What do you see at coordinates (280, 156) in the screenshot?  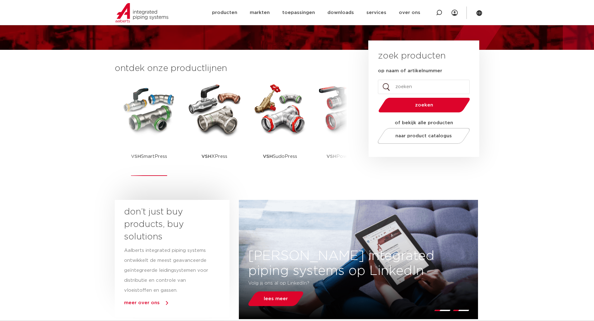 I see `p: SudoPress` at bounding box center [280, 156].